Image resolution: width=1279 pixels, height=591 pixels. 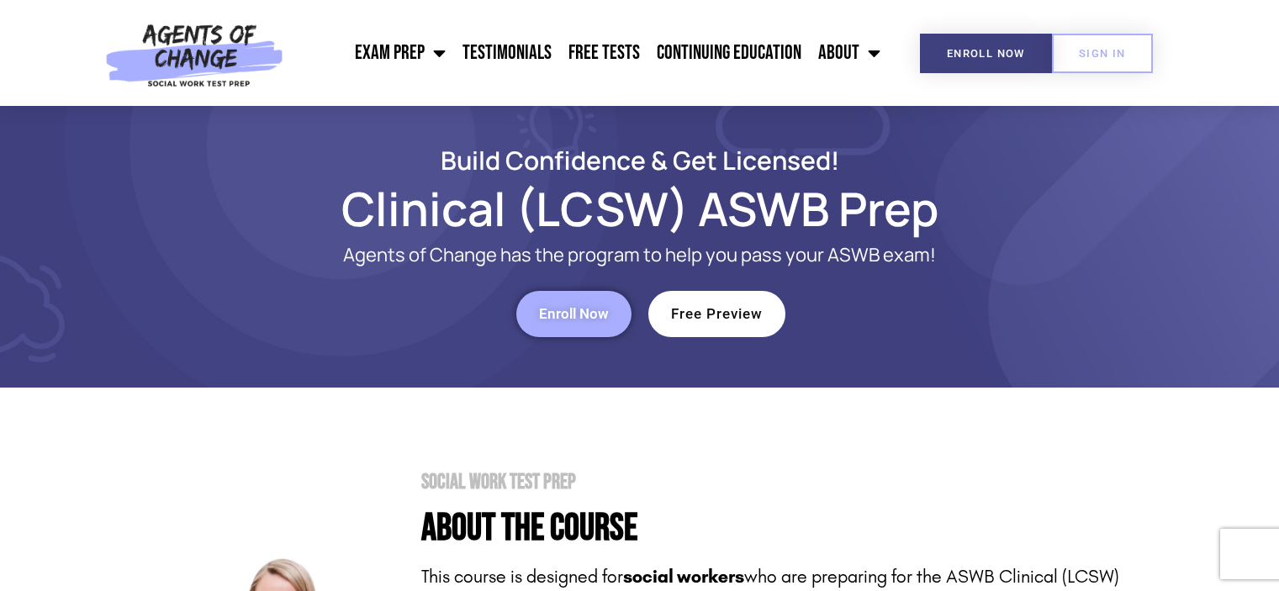 I want to click on h2: Build Confidence & Get Licensed!, so click(x=640, y=160).